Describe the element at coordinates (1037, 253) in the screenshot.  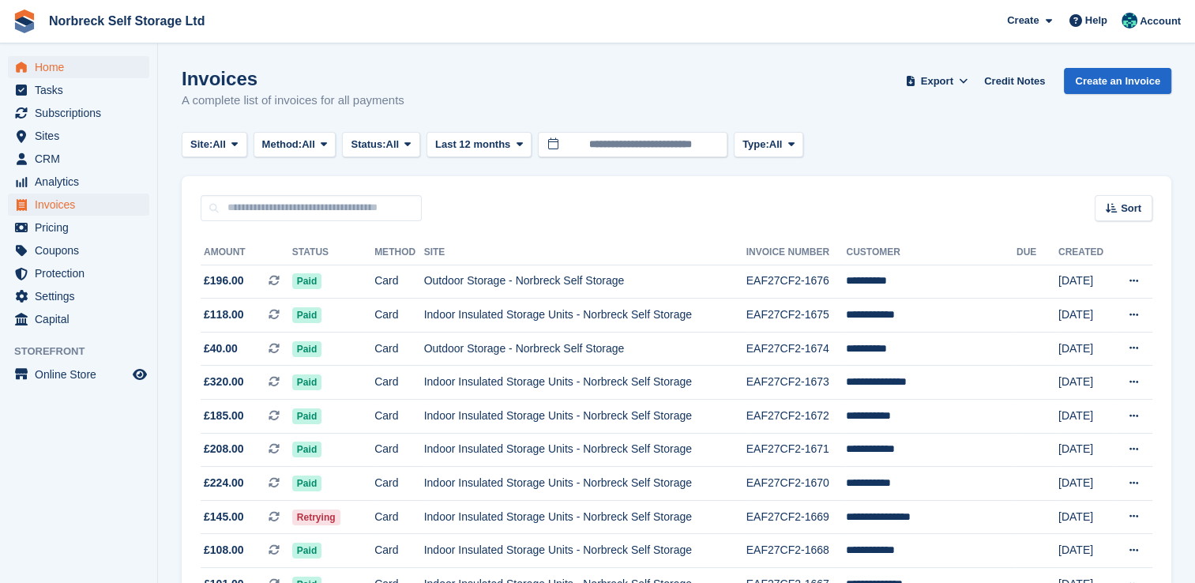
I see `th: Due` at that location.